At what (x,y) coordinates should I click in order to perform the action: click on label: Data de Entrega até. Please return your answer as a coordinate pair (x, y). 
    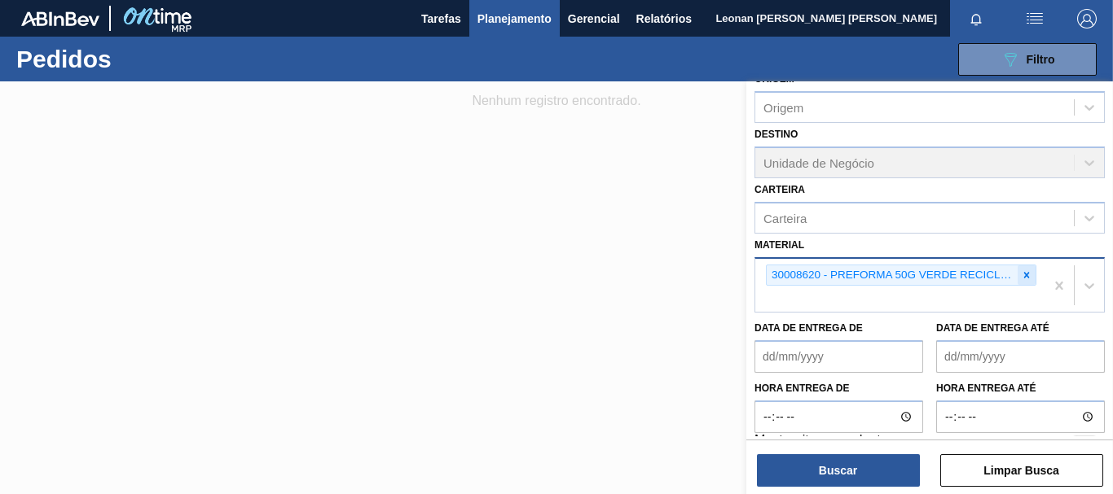
    Looking at the image, I should click on (992, 328).